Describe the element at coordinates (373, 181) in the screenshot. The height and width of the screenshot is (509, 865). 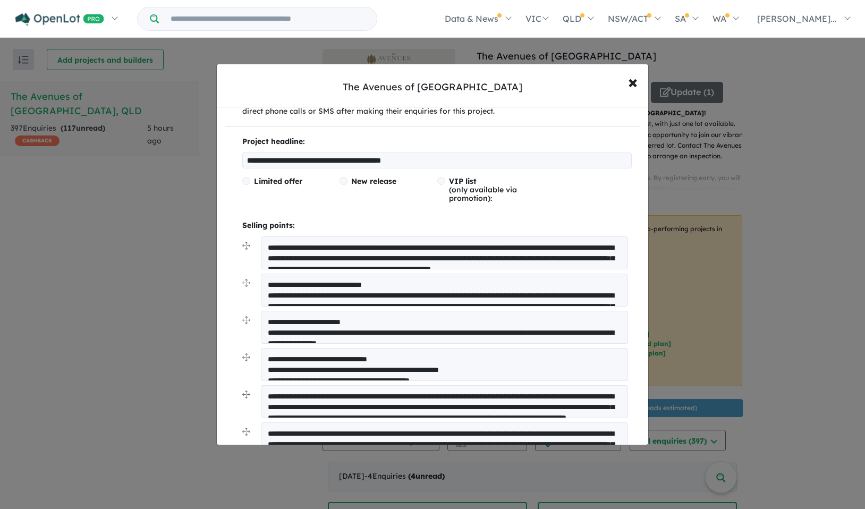
I see `span: New release` at that location.